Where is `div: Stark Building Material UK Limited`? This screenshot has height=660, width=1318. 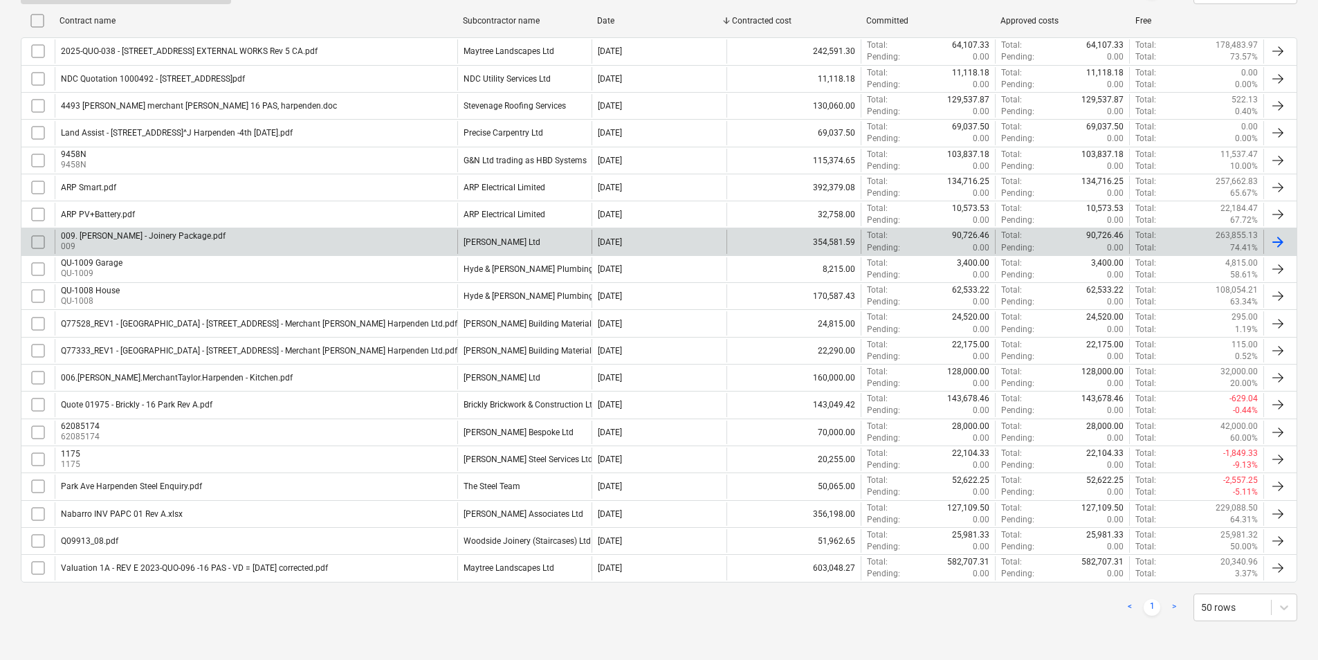 div: Stark Building Material UK Limited is located at coordinates (549, 351).